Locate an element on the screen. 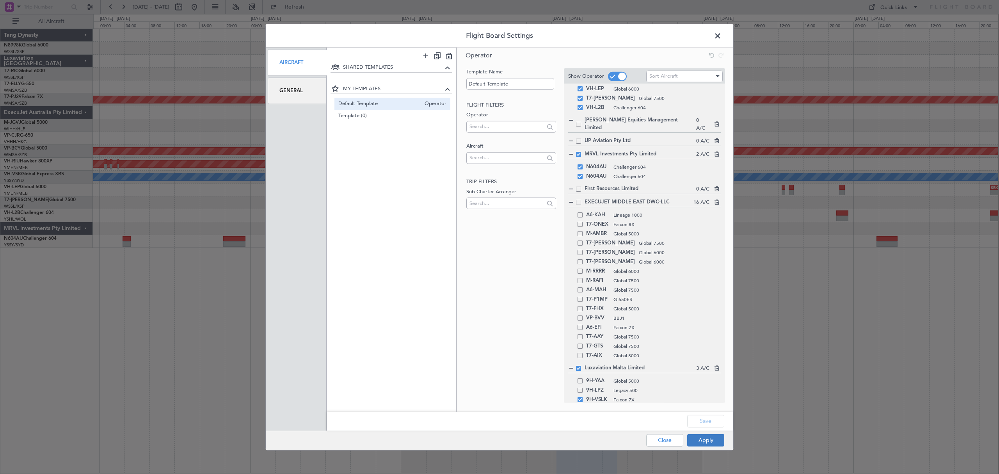  span: T7-P1MP is located at coordinates (598, 299).